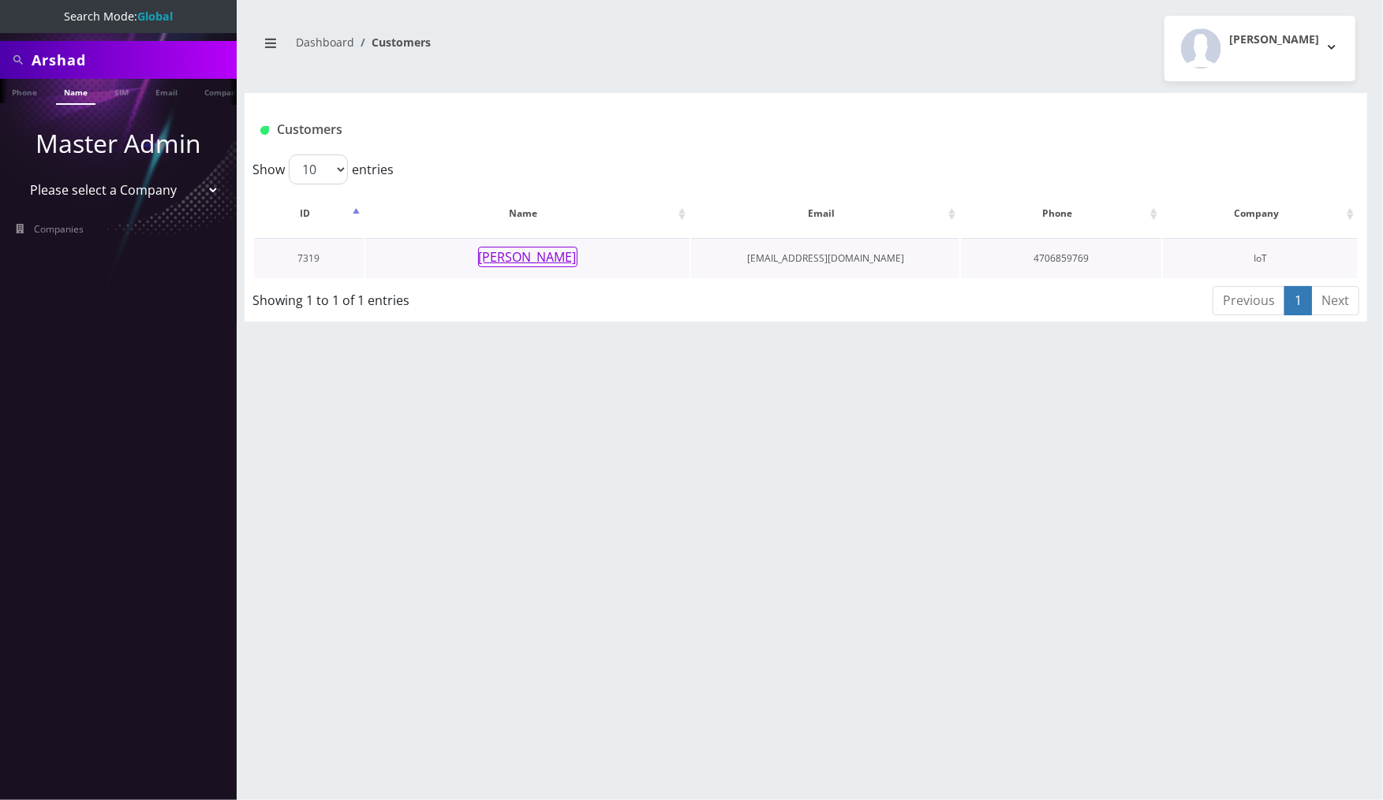  I want to click on a: SIM, so click(121, 91).